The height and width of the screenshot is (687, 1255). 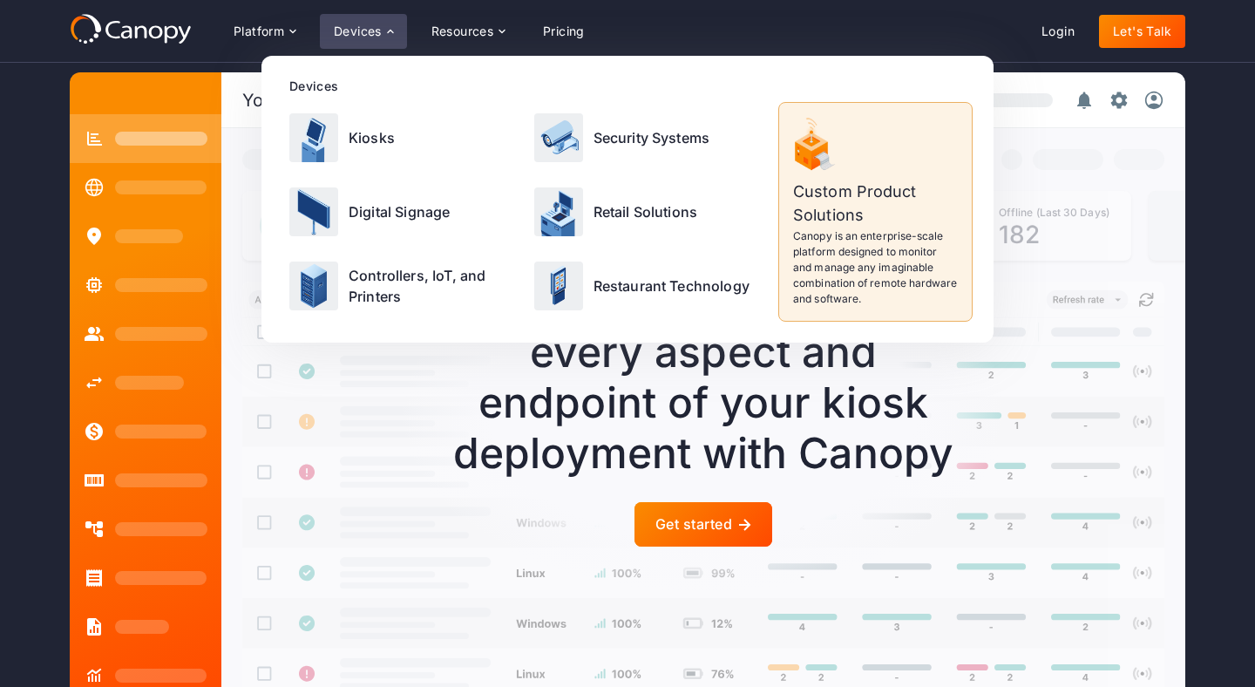 I want to click on p: Security Systems, so click(x=652, y=138).